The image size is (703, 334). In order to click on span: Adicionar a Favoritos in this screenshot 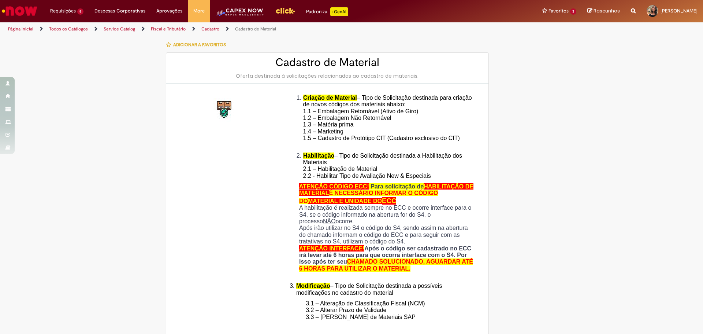, I will do `click(200, 45)`.